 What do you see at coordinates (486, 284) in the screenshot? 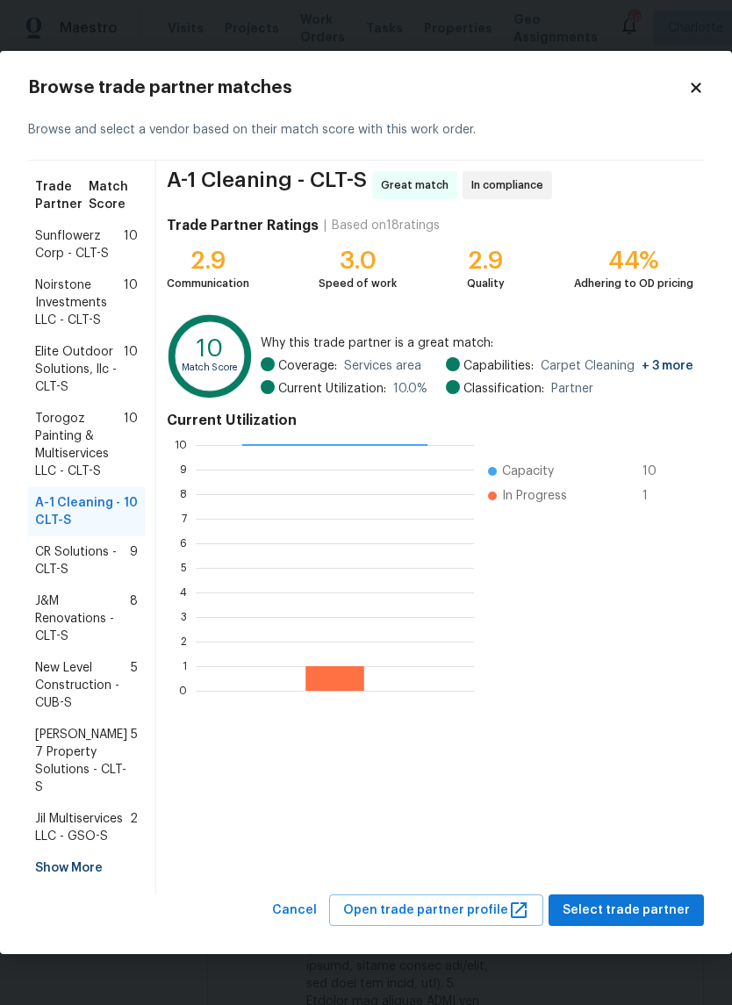
I see `div: Quality` at bounding box center [486, 284].